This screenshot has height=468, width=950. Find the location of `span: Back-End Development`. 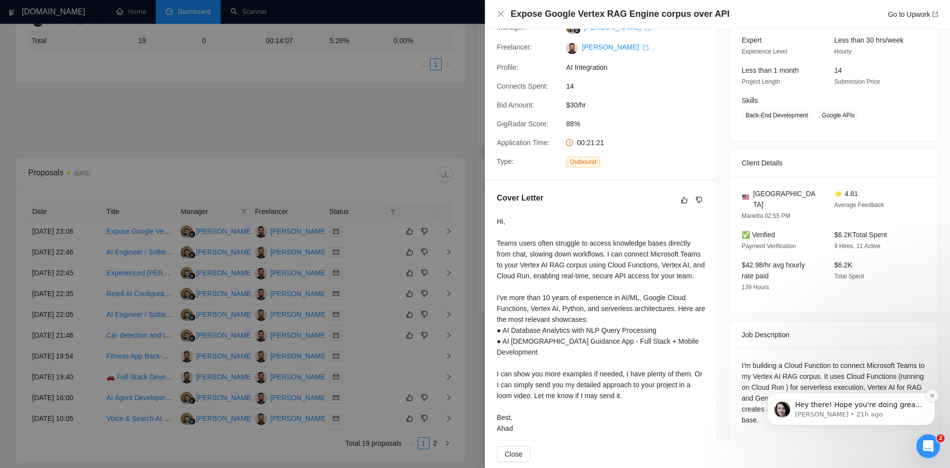

span: Back-End Development is located at coordinates (777, 115).